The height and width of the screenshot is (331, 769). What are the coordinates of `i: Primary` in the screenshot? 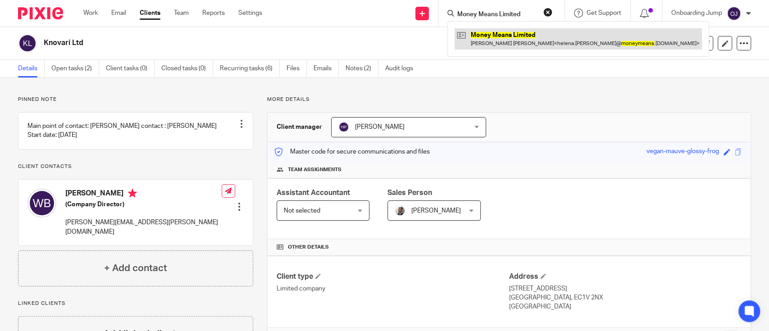 It's located at (132, 193).